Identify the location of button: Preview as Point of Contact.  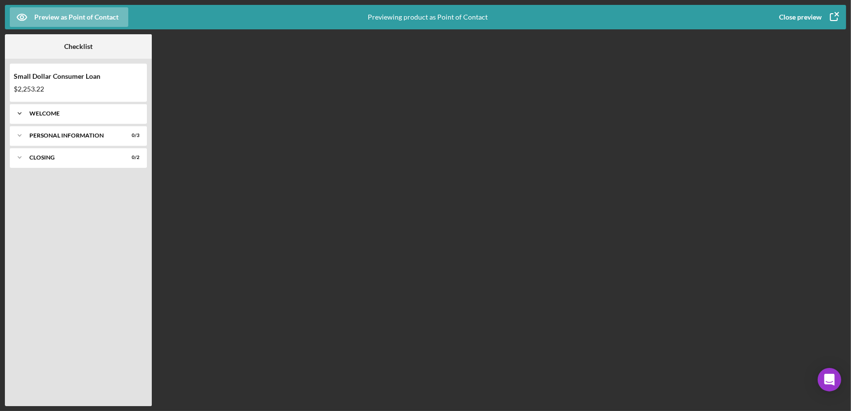
(69, 17).